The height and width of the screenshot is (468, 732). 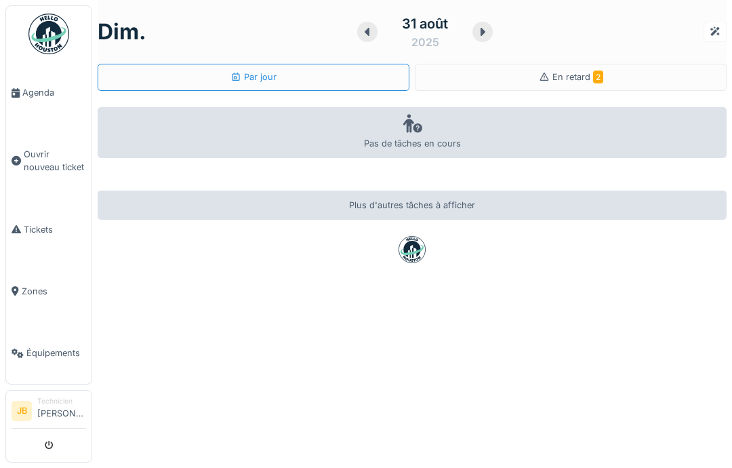 What do you see at coordinates (22, 411) in the screenshot?
I see `li: JB` at bounding box center [22, 411].